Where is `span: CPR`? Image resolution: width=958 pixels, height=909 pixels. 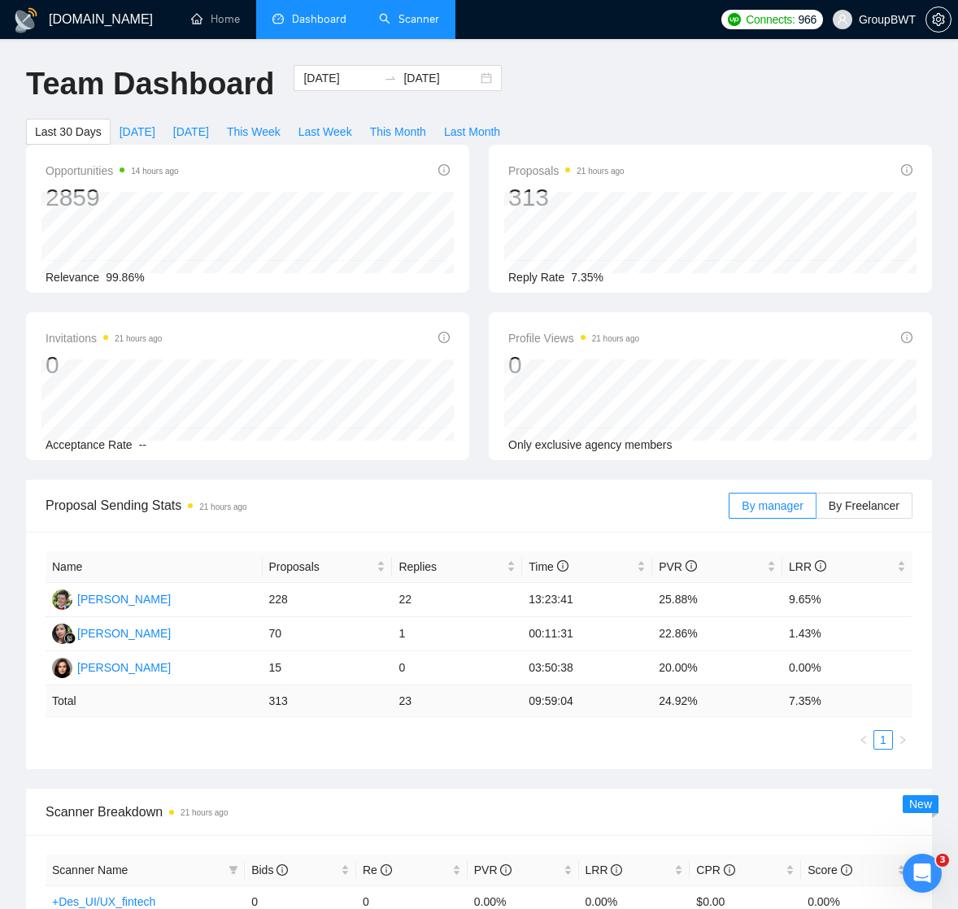
span: CPR is located at coordinates (715, 870).